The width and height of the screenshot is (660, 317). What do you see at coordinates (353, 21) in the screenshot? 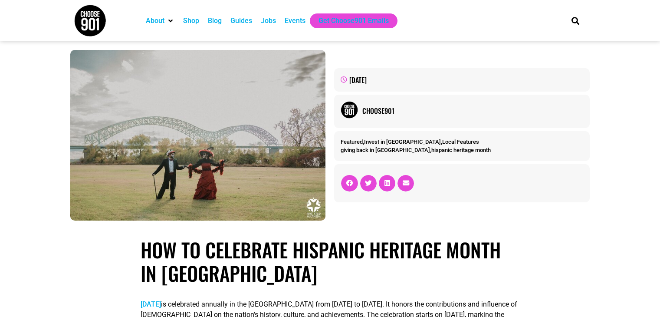
I see `a: Get Choose901 Emails` at bounding box center [353, 21].